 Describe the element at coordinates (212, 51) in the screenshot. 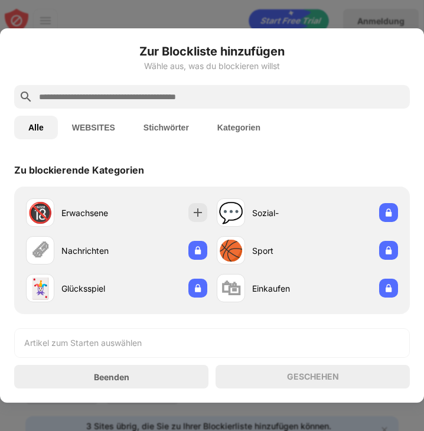

I see `h6: Zur Blockliste hinzufügen` at that location.